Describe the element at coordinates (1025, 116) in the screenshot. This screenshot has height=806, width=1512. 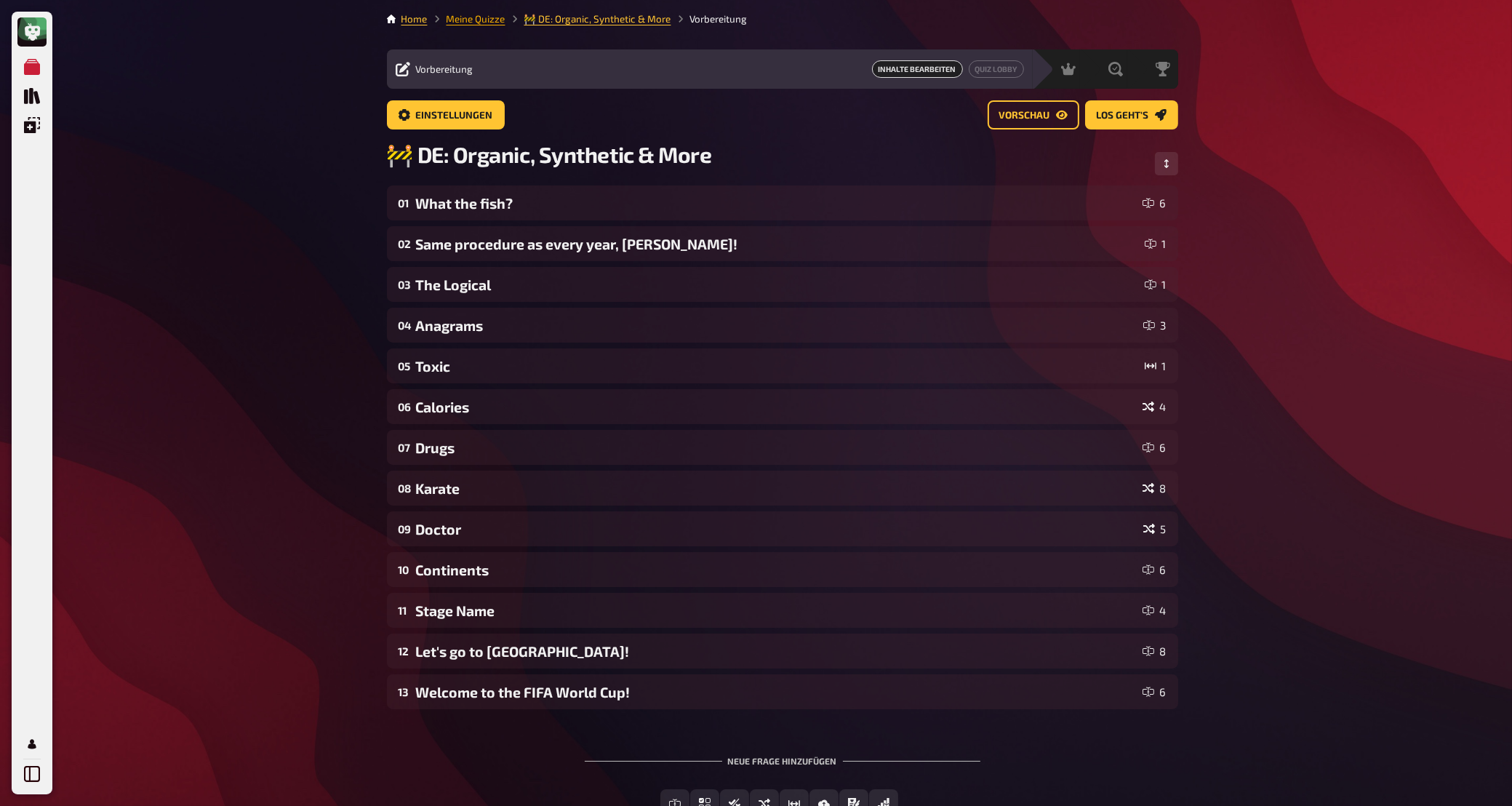
I see `span: Vorschau` at that location.